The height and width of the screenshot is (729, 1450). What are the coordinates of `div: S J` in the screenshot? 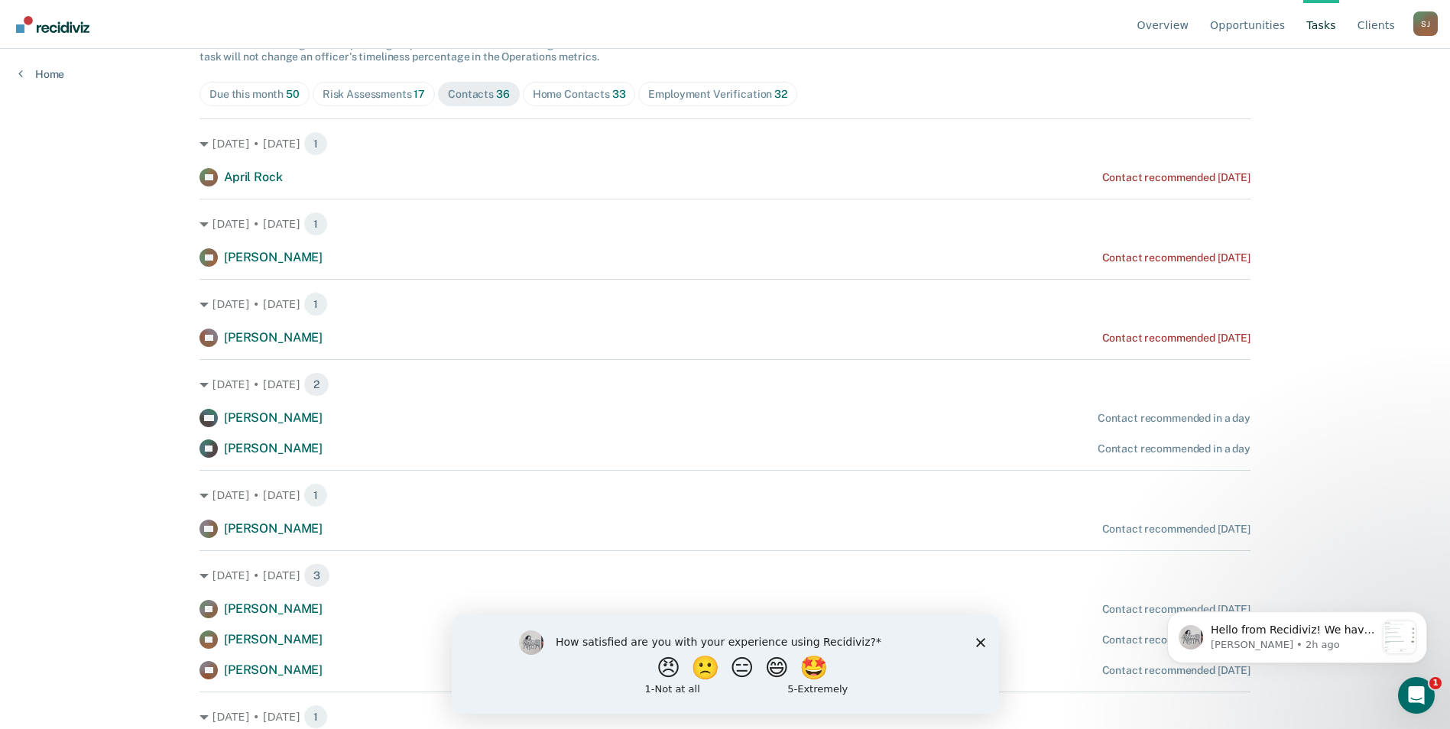 It's located at (1426, 24).